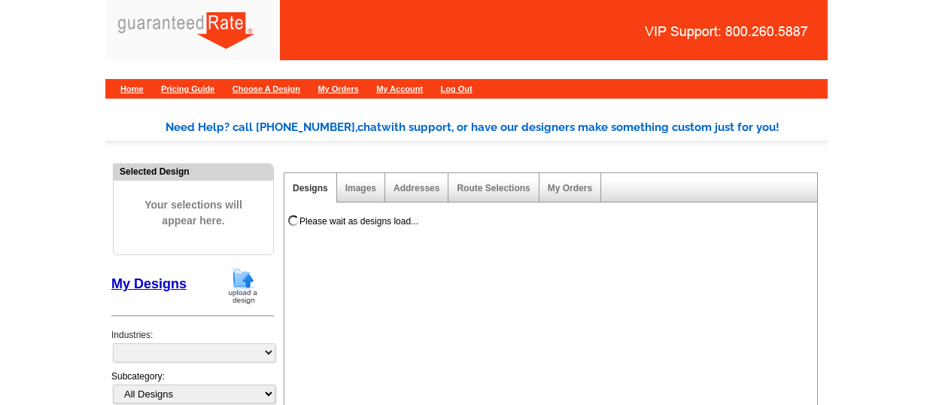  Describe the element at coordinates (370, 127) in the screenshot. I see `span: chat` at that location.